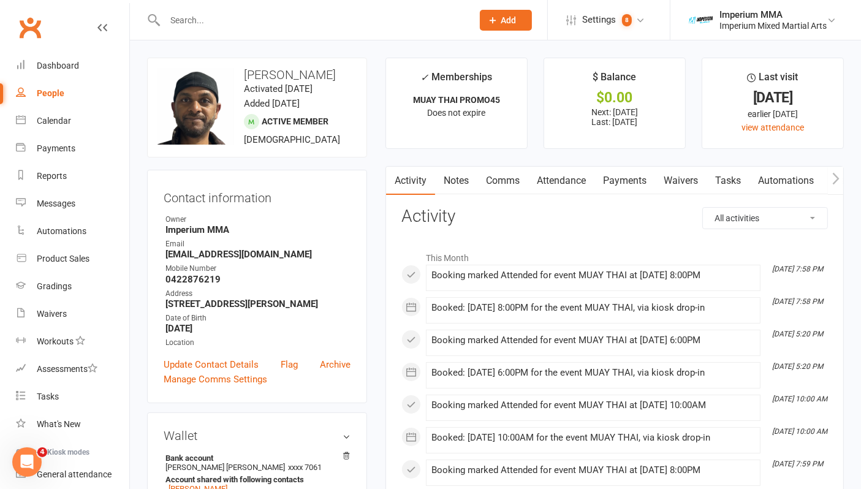  I want to click on div: Automations, so click(61, 231).